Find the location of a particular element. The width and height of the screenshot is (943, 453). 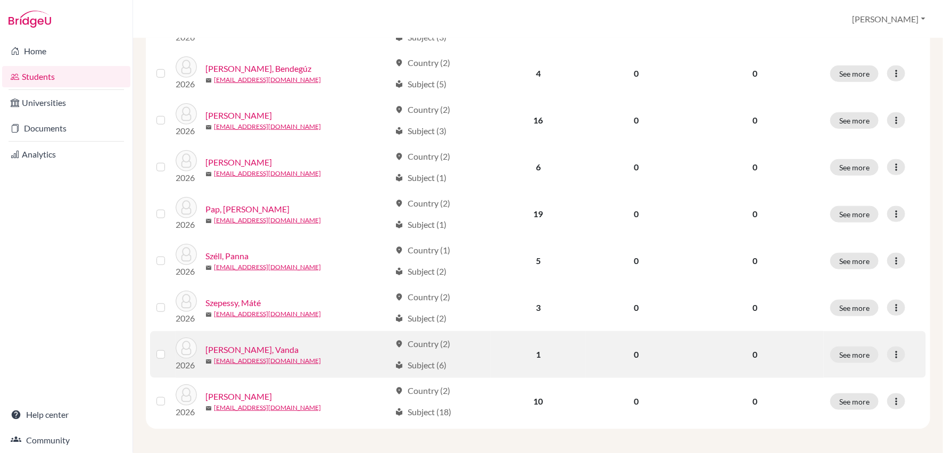

img: Matányi, Bendegúz is located at coordinates (186, 67).